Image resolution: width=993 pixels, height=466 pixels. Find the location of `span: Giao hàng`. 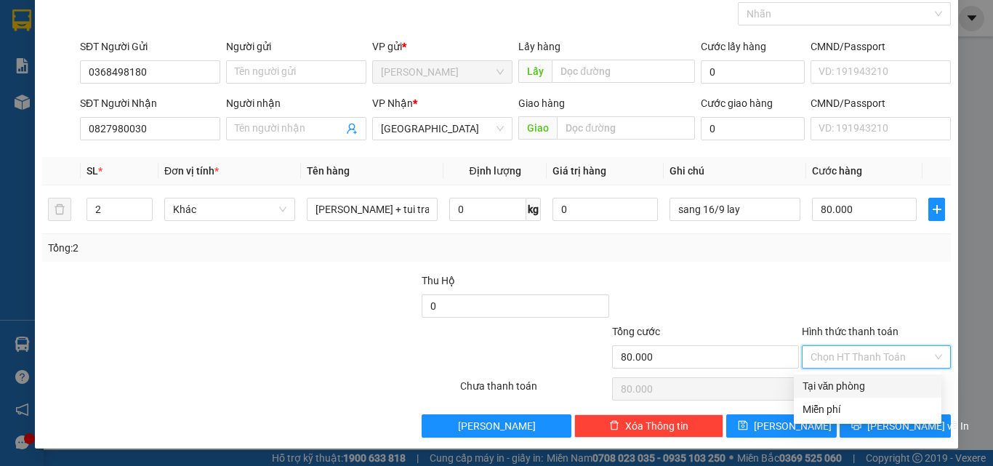

span: Giao hàng is located at coordinates (542, 103).